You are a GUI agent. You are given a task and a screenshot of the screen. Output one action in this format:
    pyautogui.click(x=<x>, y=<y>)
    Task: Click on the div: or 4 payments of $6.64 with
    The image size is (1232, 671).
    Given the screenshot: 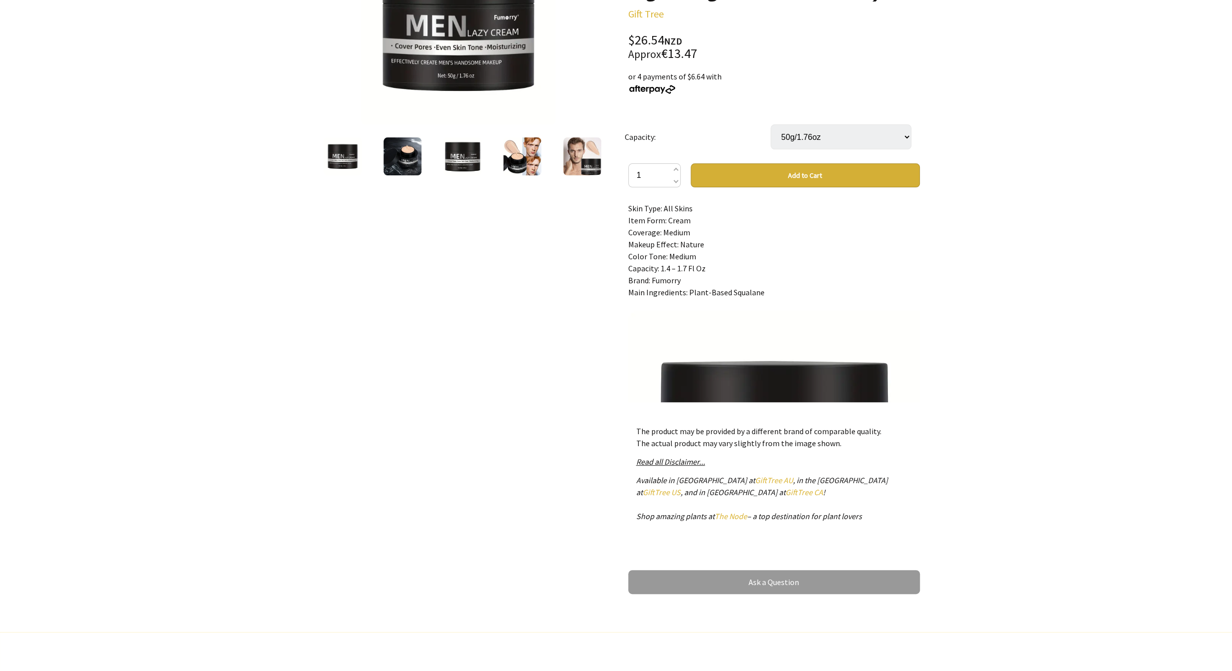 What is the action you would take?
    pyautogui.click(x=774, y=82)
    